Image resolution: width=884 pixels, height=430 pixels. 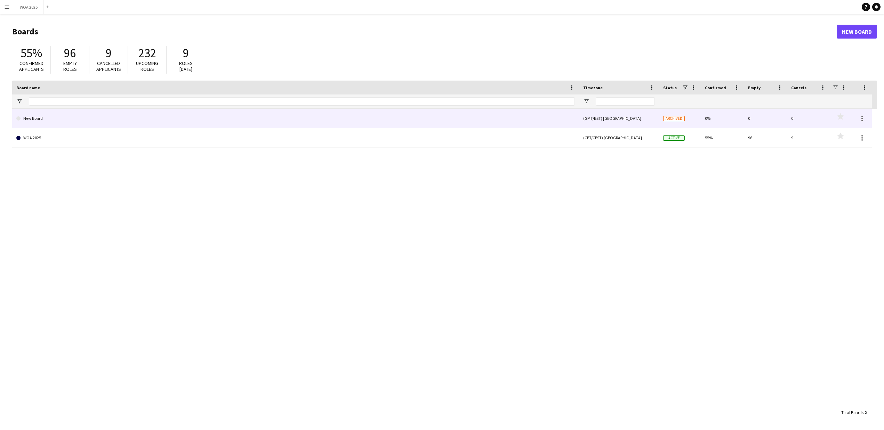 What do you see at coordinates (808, 138) in the screenshot?
I see `div: 9` at bounding box center [808, 138].